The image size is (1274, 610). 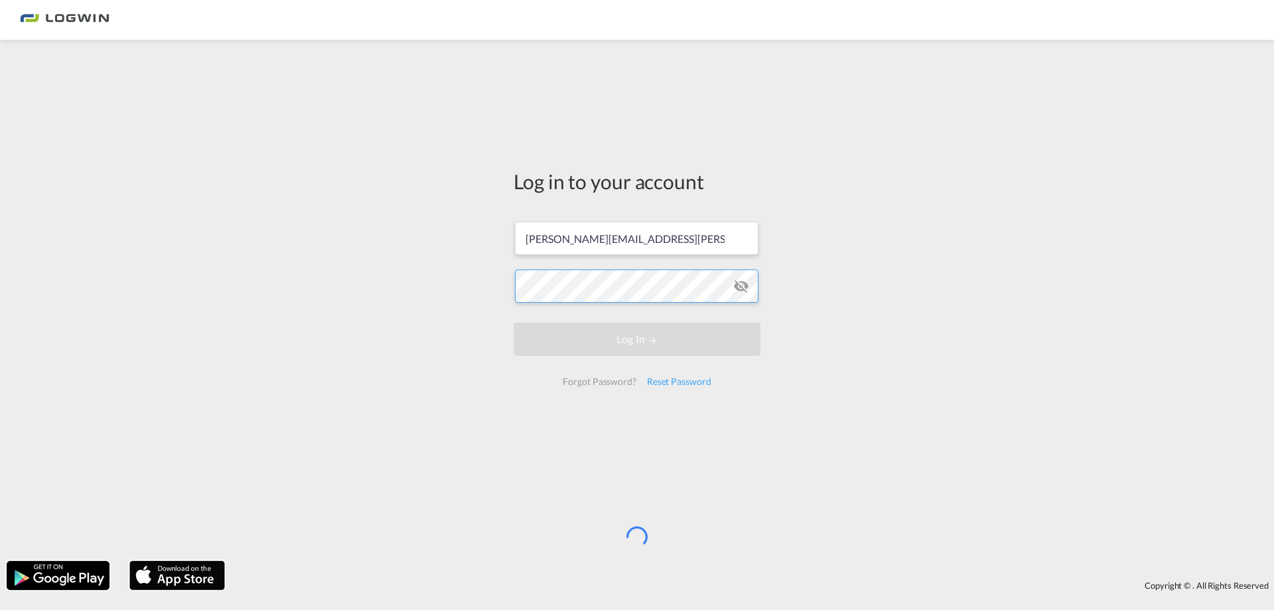 I want to click on div: Forgot Password?, so click(x=599, y=382).